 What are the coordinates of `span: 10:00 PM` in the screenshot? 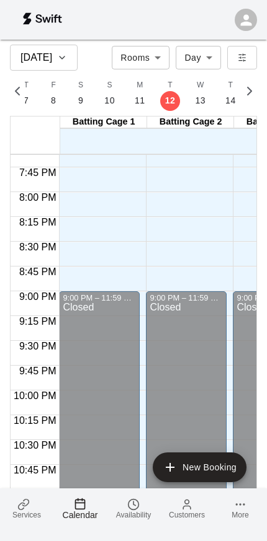 It's located at (35, 396).